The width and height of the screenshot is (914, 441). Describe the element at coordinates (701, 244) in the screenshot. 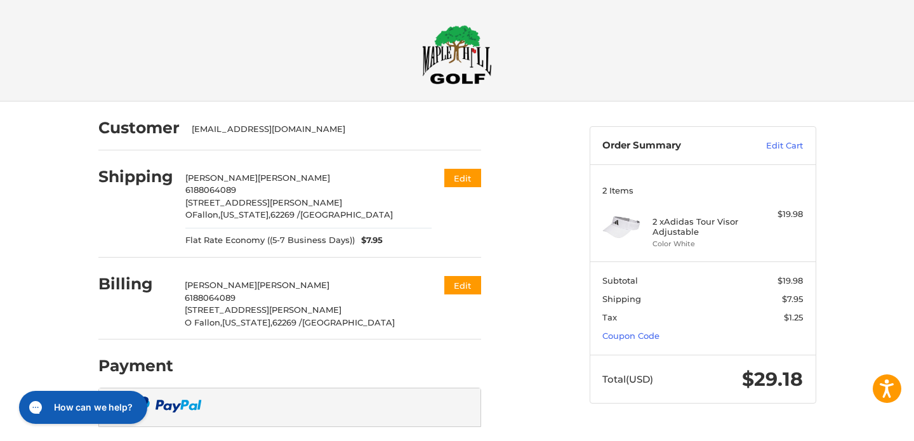

I see `li: Color White` at that location.